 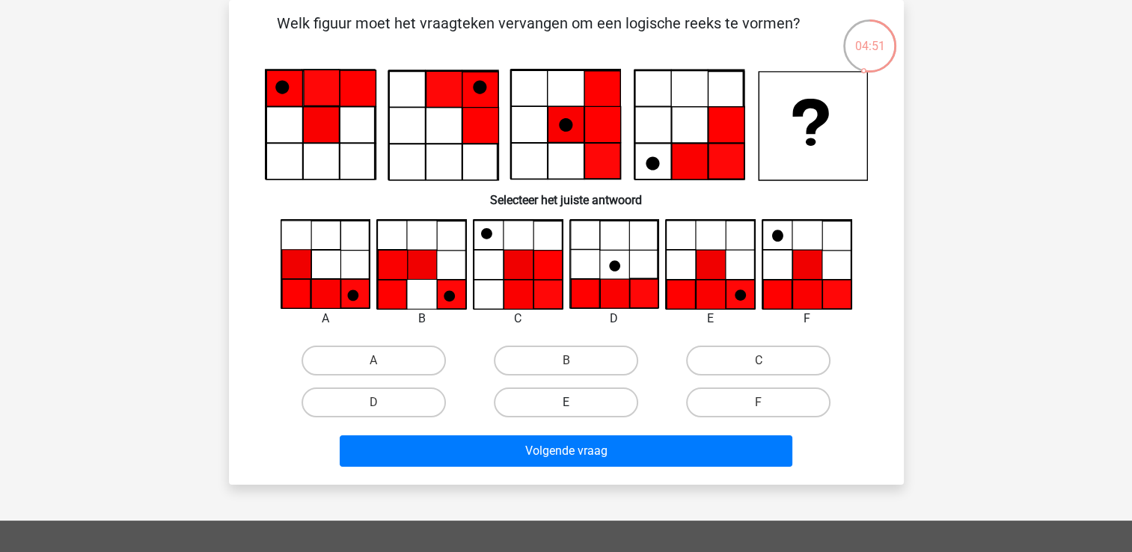 I want to click on label: A, so click(x=373, y=361).